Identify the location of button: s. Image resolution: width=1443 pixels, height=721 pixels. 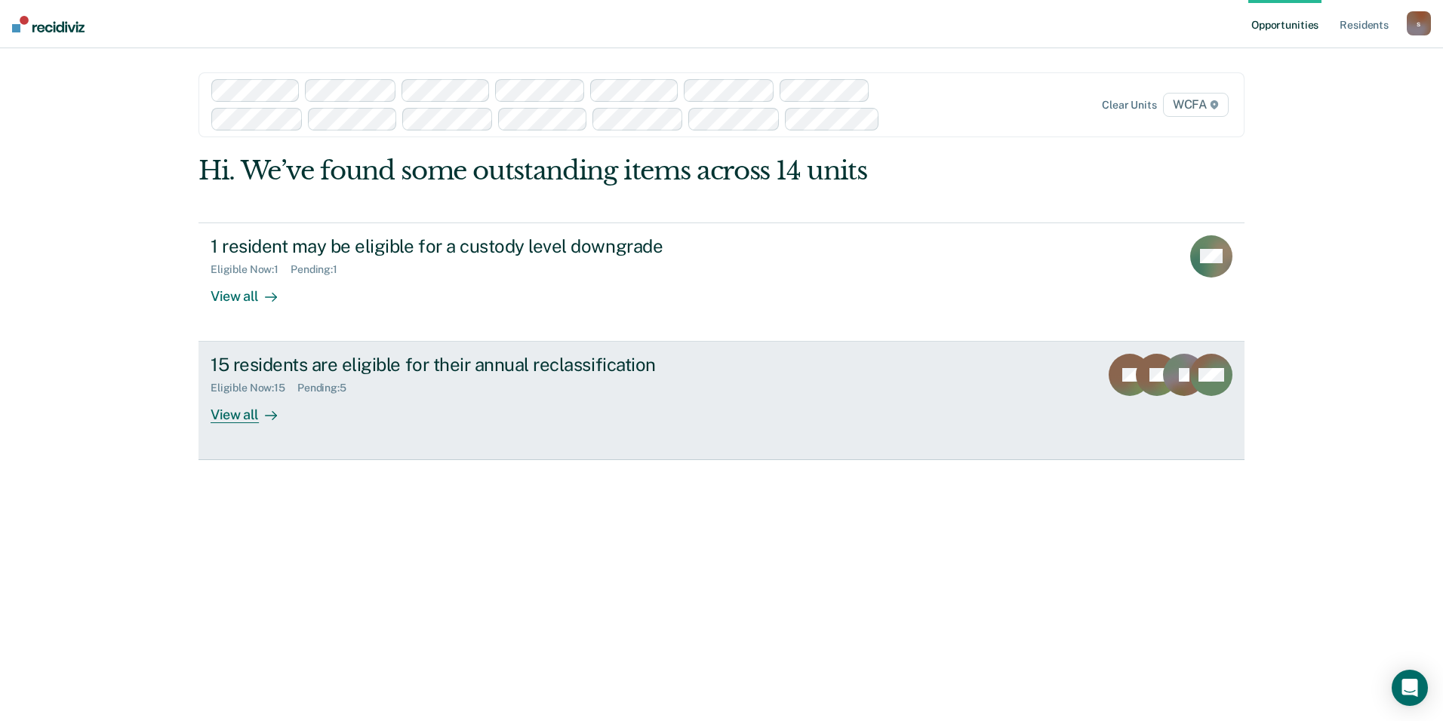
(1418, 23).